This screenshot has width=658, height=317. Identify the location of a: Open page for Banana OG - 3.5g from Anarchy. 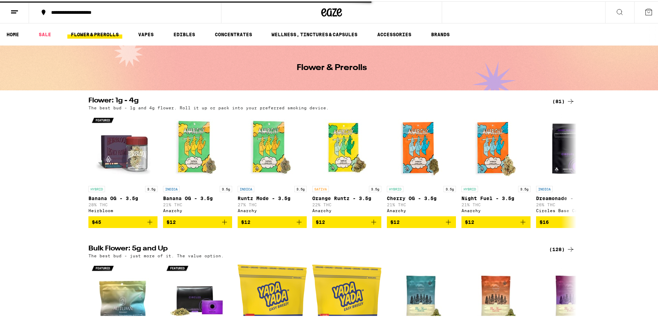
(197, 164).